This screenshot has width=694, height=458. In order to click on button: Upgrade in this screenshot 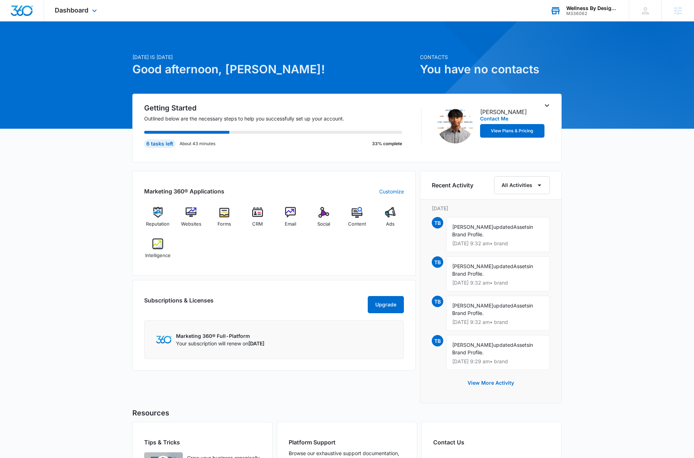, I will do `click(386, 305)`.